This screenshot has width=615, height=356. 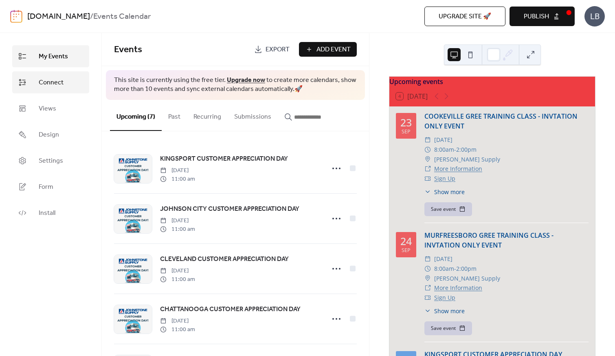 What do you see at coordinates (49, 135) in the screenshot?
I see `span: Design` at bounding box center [49, 135].